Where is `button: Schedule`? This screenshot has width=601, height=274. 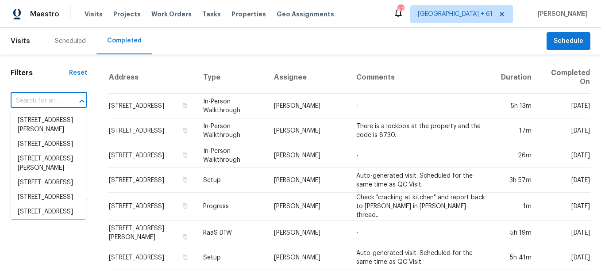
button: Schedule is located at coordinates (568, 41).